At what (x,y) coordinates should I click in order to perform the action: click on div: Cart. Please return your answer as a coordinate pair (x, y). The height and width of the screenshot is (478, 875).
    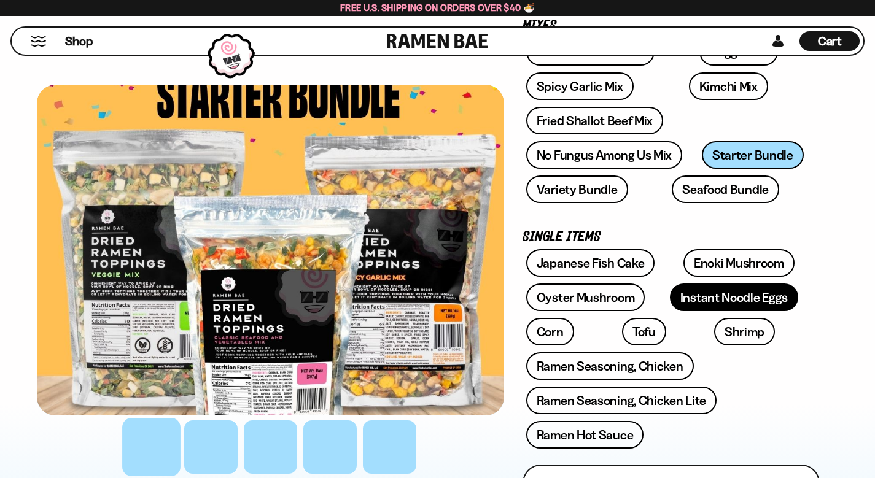
    Looking at the image, I should click on (830, 41).